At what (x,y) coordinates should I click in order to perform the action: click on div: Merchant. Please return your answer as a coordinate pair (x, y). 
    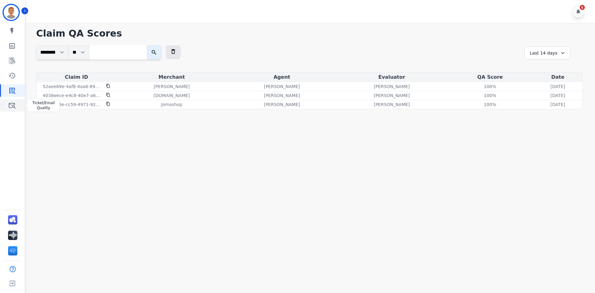
    Looking at the image, I should click on (172, 77).